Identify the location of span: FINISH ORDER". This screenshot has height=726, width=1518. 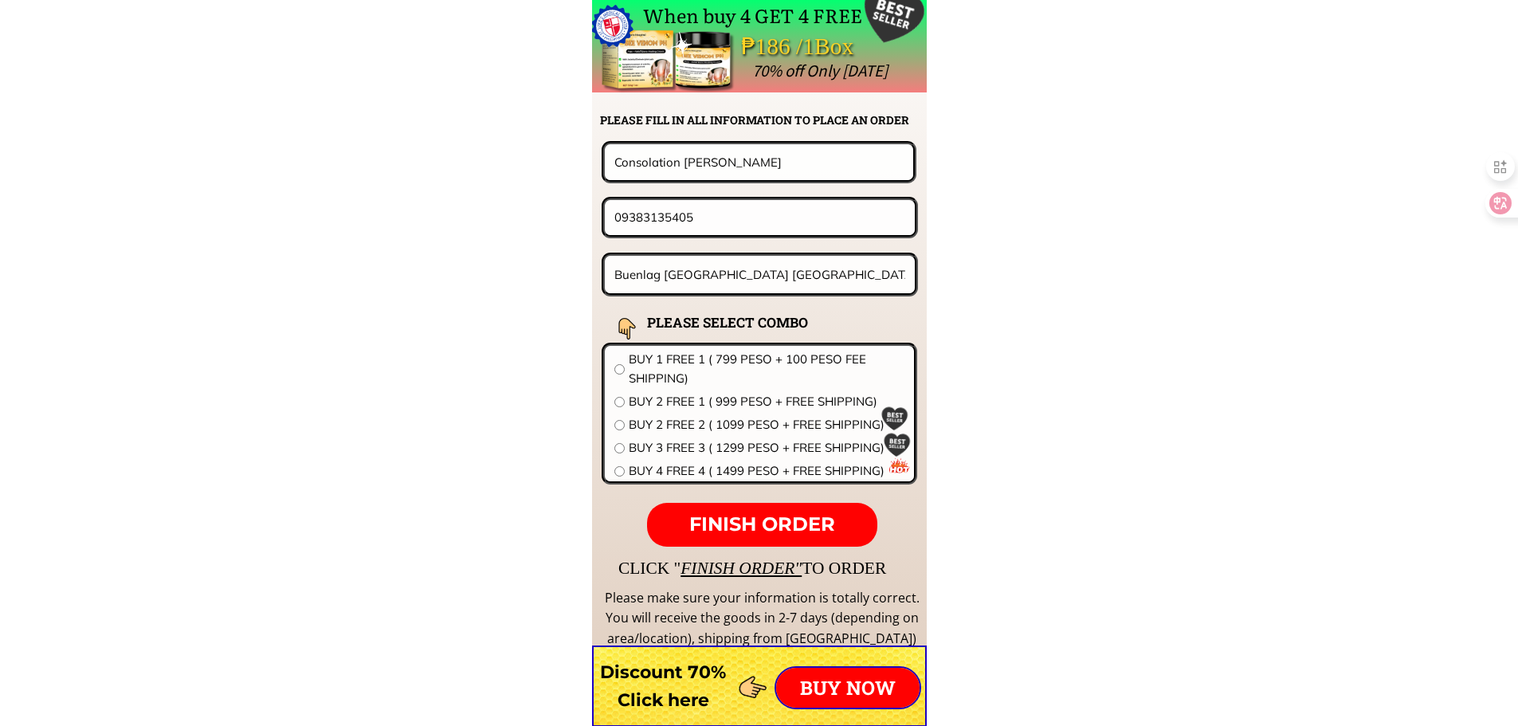
(741, 568).